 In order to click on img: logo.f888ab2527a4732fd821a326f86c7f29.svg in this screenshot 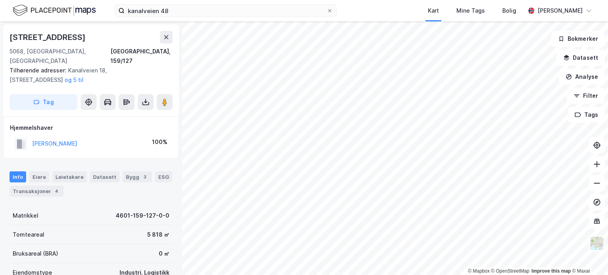, I will do `click(54, 10)`.